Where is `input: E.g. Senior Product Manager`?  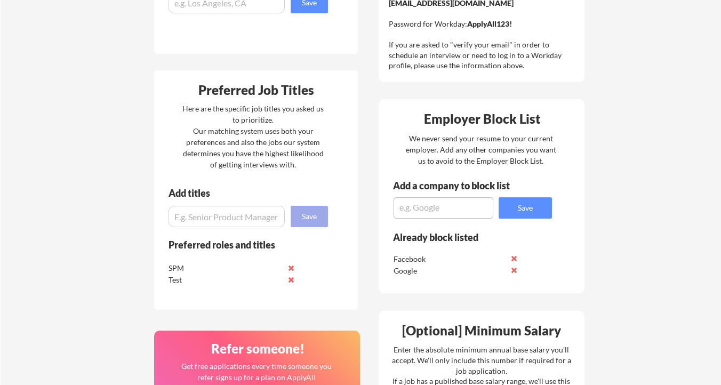
input: E.g. Senior Product Manager is located at coordinates (227, 216).